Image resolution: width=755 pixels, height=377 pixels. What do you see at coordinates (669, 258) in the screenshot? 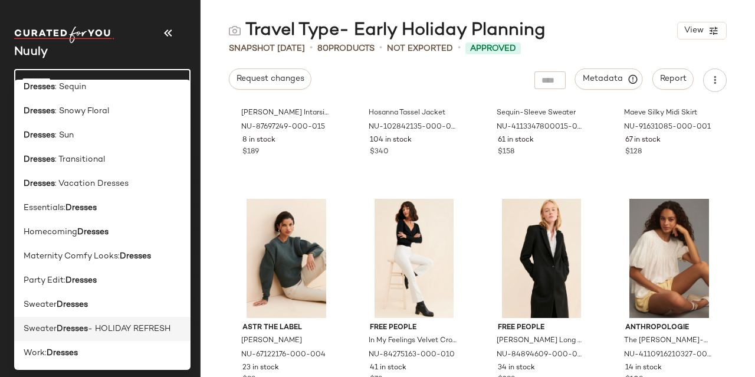
I see `img: 4110916210327_010_b` at bounding box center [669, 258].